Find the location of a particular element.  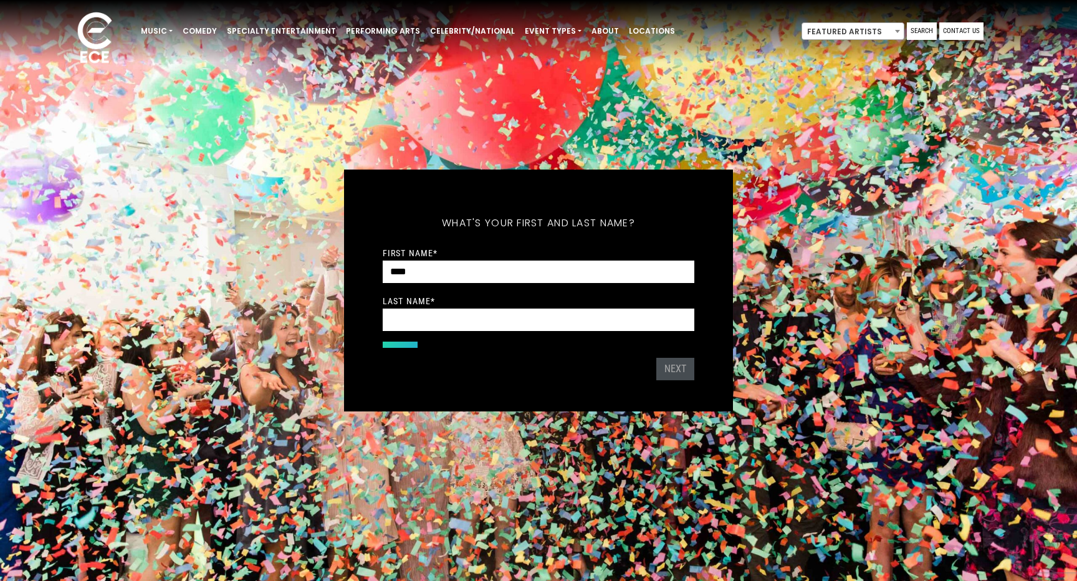

a: Comedy is located at coordinates (199, 31).